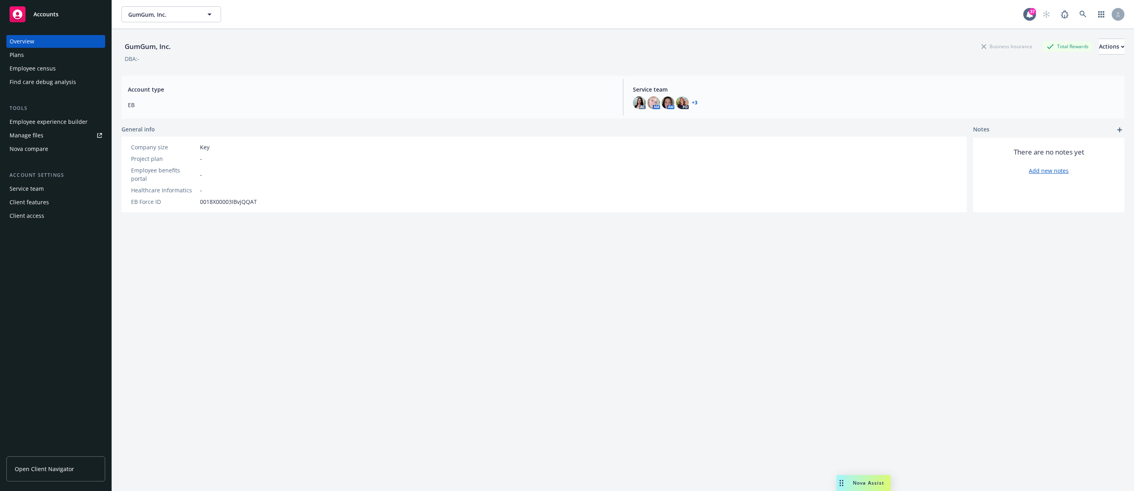  Describe the element at coordinates (33, 69) in the screenshot. I see `div: Employee census` at that location.